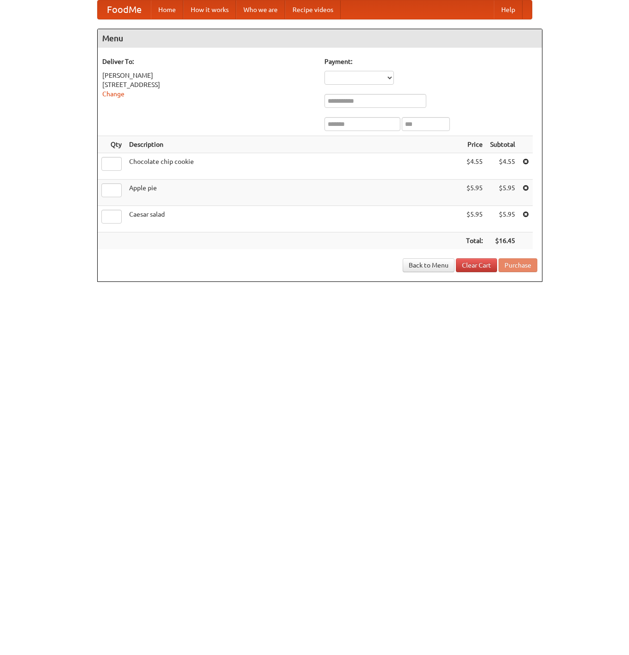 This screenshot has width=629, height=655. What do you see at coordinates (474, 241) in the screenshot?
I see `th: Total:` at bounding box center [474, 241].